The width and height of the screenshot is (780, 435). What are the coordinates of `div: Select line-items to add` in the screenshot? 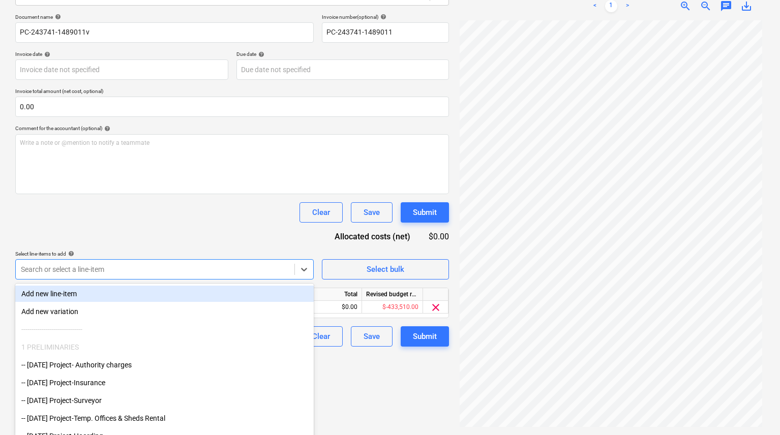 It's located at (164, 254).